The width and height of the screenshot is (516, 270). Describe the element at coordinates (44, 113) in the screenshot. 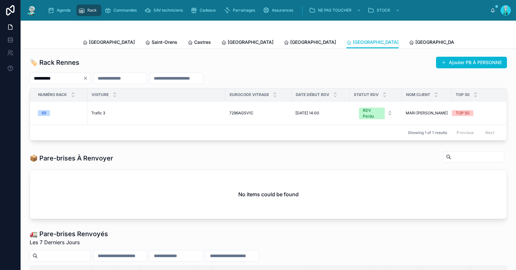

I see `div: 69` at that location.